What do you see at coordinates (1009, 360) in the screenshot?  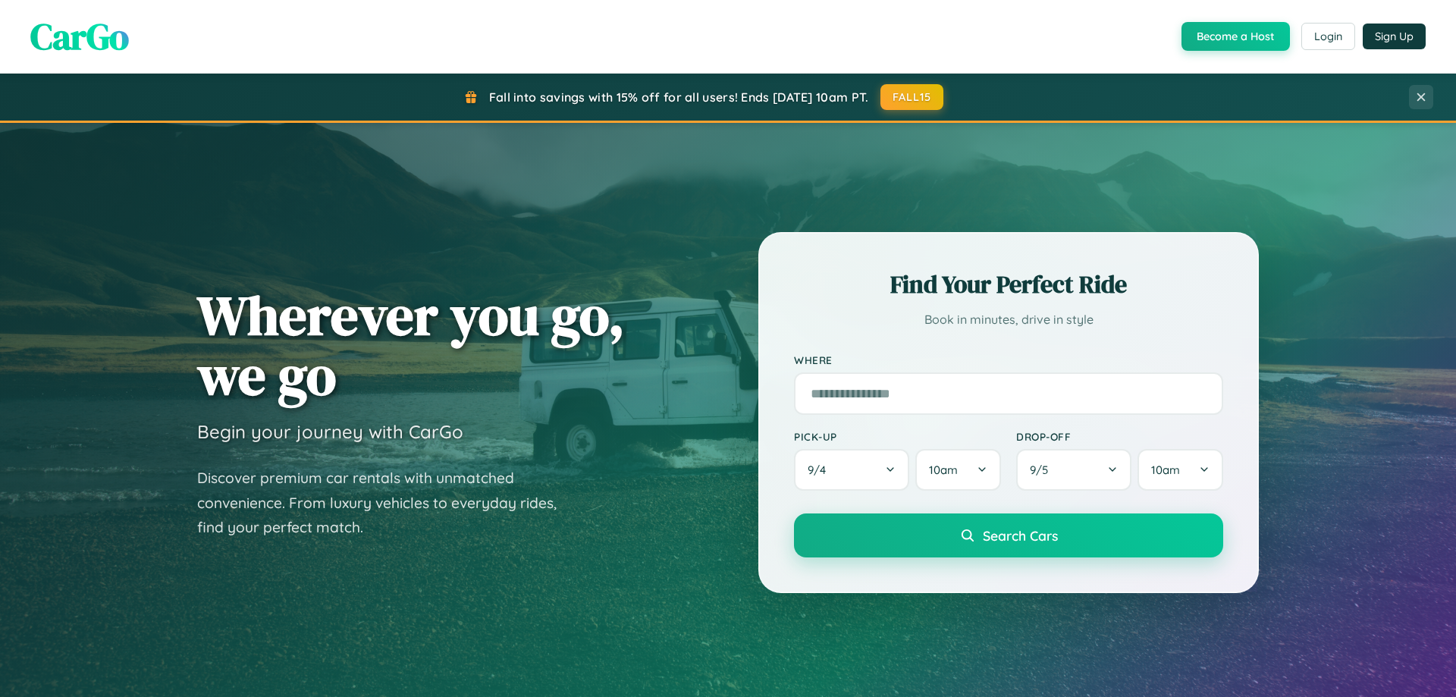 I see `label: Where` at bounding box center [1009, 360].